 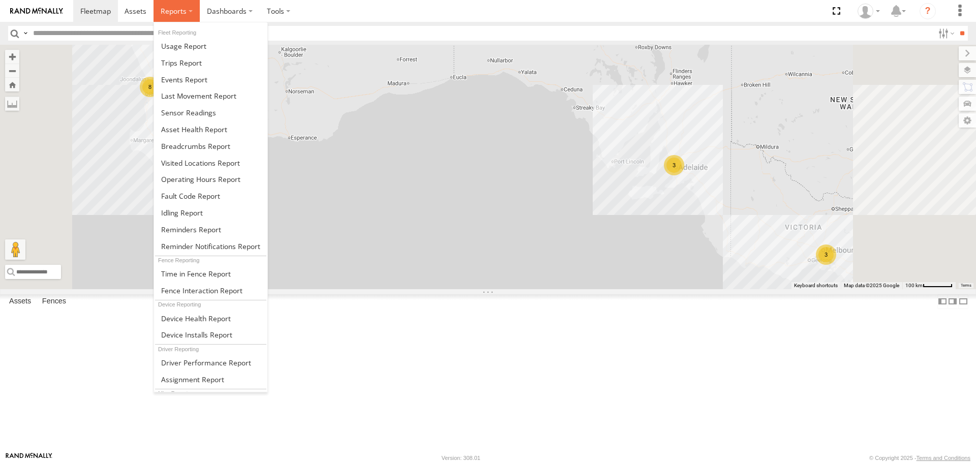 I want to click on a: Device Installs Report, so click(x=211, y=335).